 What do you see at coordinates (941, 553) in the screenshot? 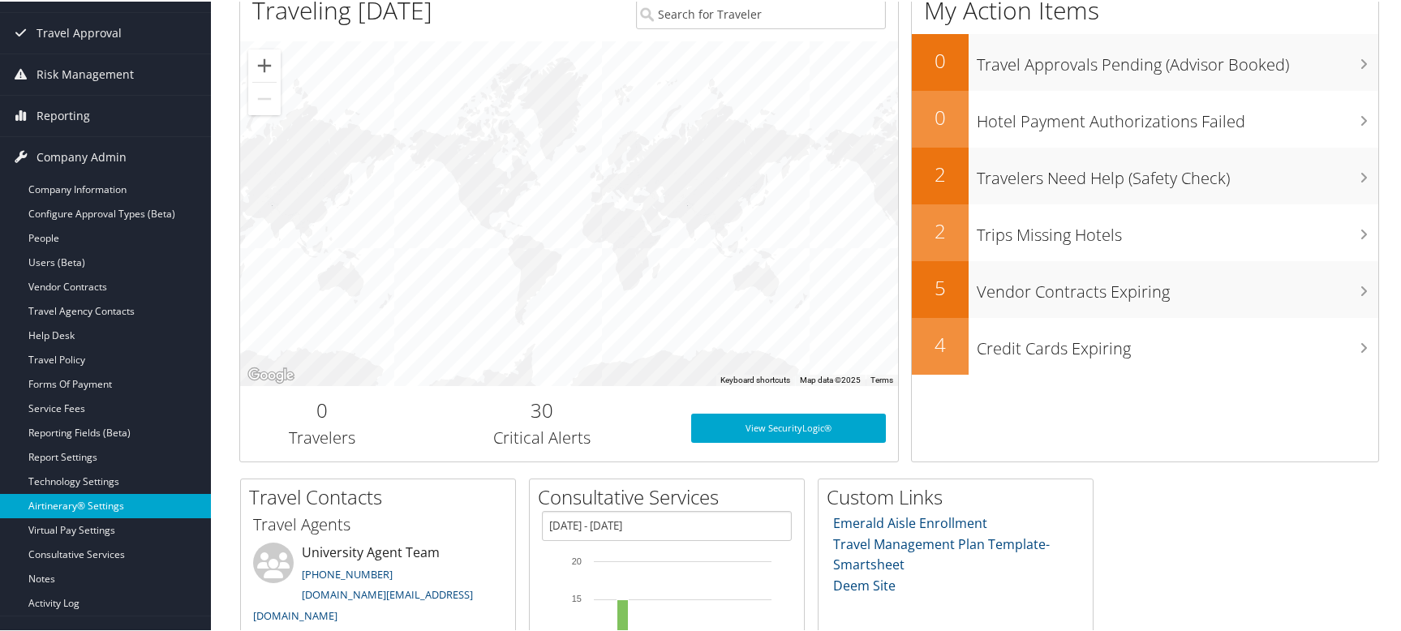
I see `a: Travel Management Plan Template- Smartsheet` at bounding box center [941, 553].